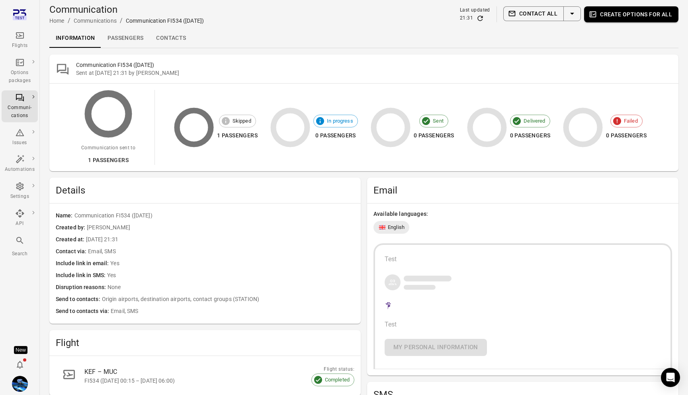  I want to click on div: Flight status:, so click(333, 370).